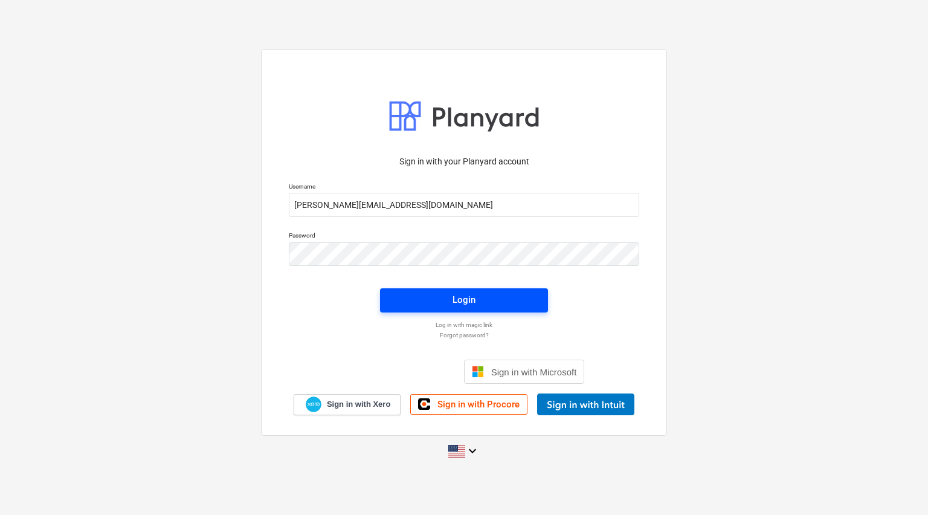  What do you see at coordinates (464, 187) in the screenshot?
I see `p: Username` at bounding box center [464, 187].